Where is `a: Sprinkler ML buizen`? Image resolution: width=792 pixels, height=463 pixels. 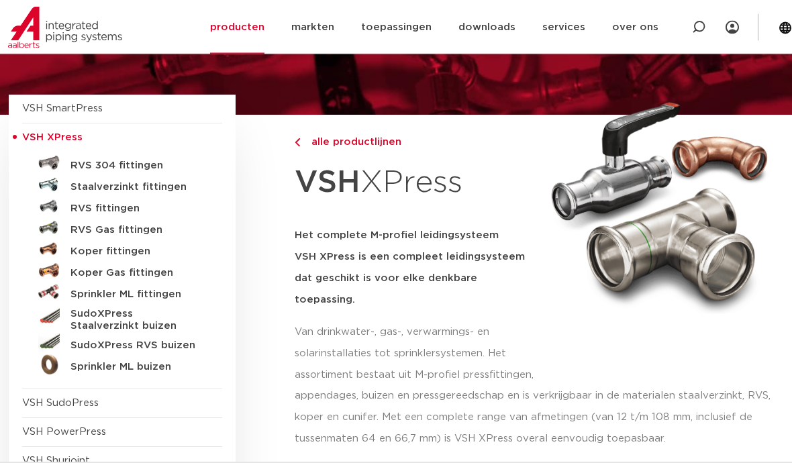
a: Sprinkler ML buizen is located at coordinates (122, 365).